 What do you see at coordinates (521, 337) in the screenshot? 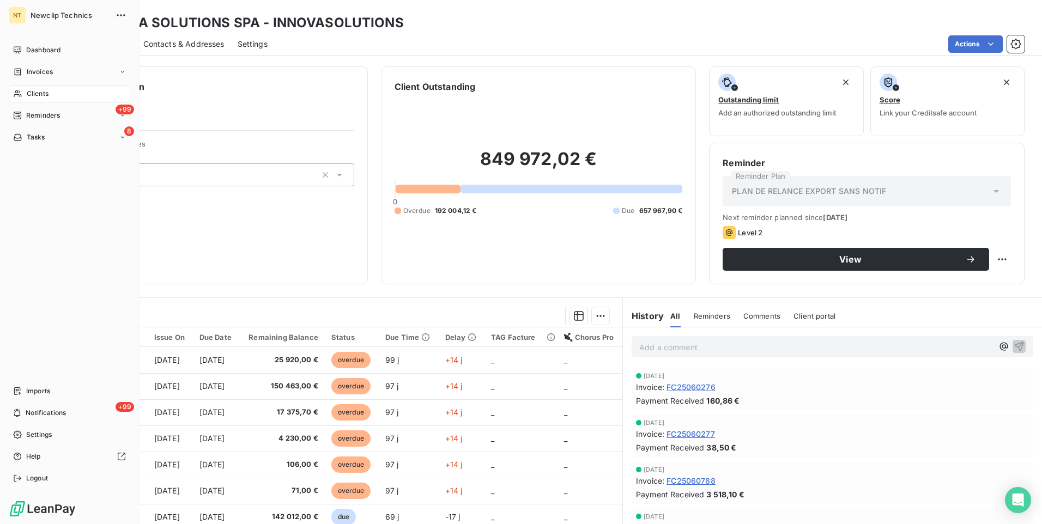
I see `div: TAG Facture` at bounding box center [521, 337].